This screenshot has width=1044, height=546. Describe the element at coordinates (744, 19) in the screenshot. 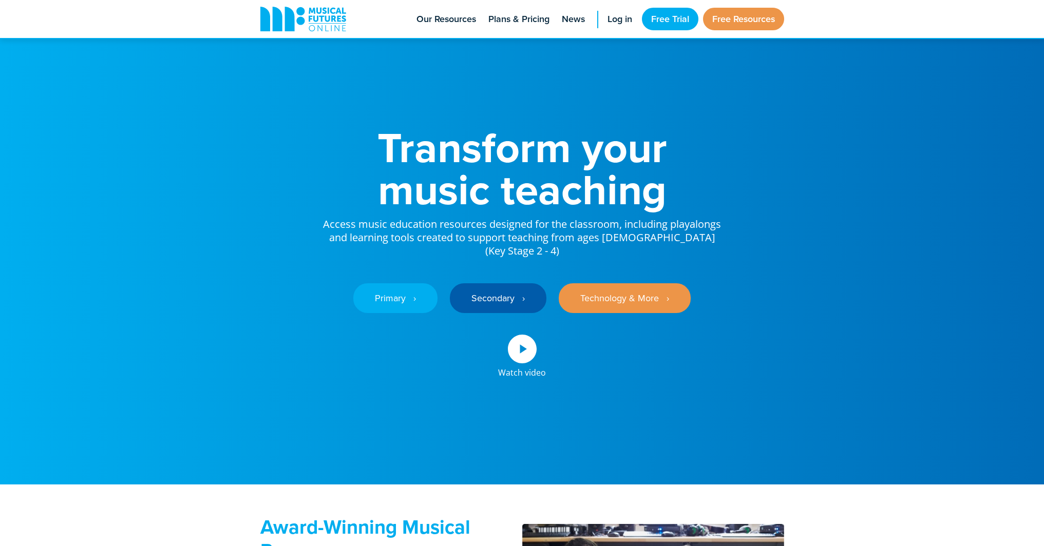

I see `a: Free Resources` at that location.